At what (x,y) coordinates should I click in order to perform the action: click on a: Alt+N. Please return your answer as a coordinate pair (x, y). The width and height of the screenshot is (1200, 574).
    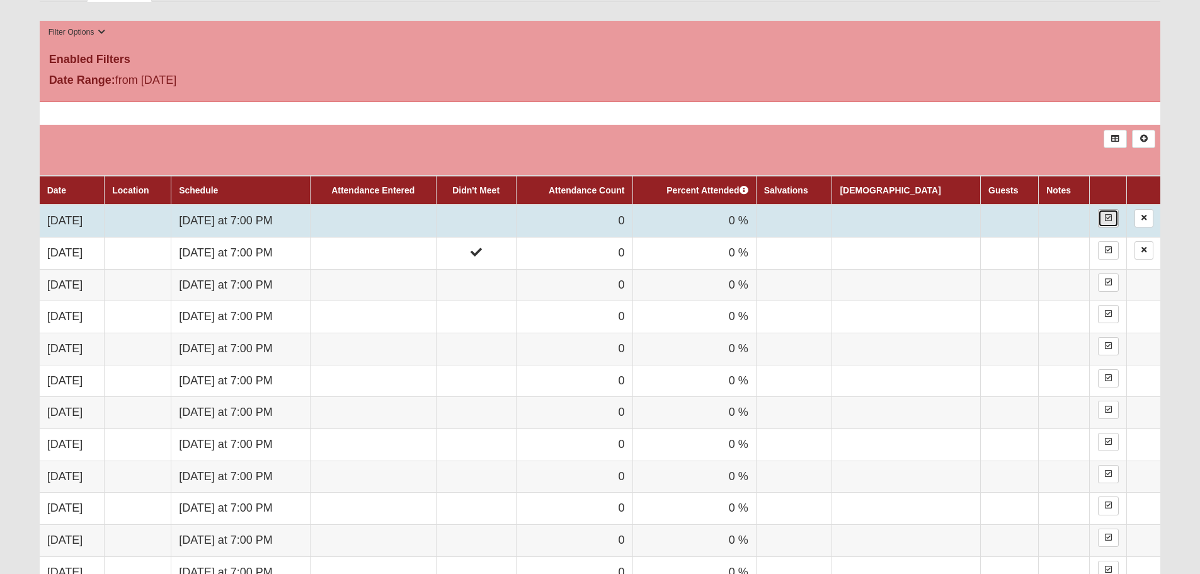
    Looking at the image, I should click on (1143, 139).